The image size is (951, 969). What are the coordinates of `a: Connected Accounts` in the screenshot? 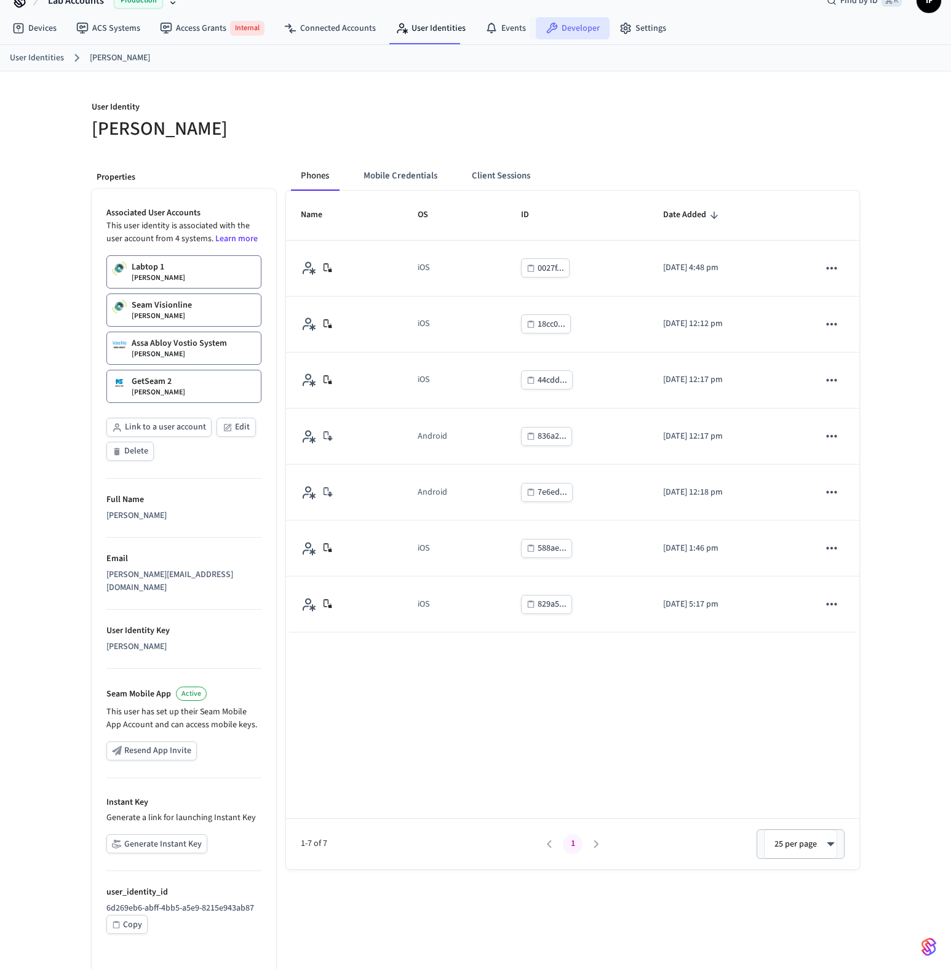 It's located at (330, 28).